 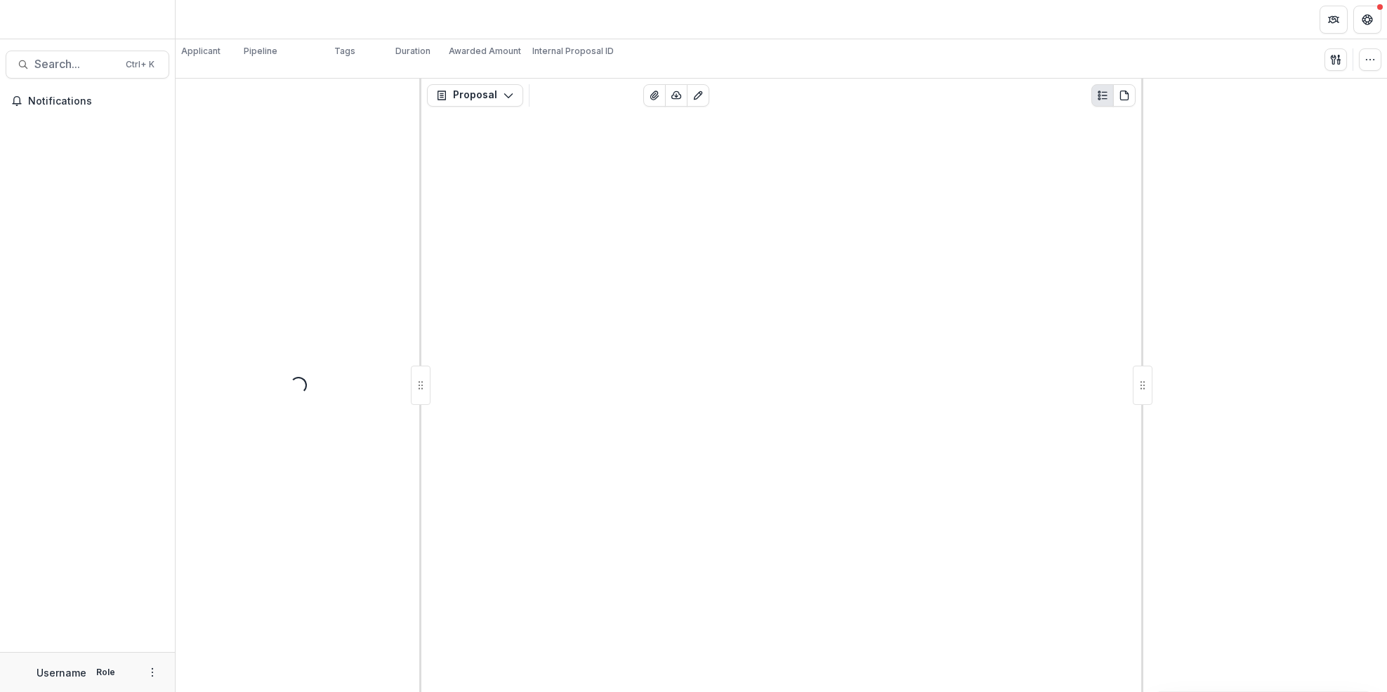 What do you see at coordinates (413, 51) in the screenshot?
I see `p: Duration` at bounding box center [413, 51].